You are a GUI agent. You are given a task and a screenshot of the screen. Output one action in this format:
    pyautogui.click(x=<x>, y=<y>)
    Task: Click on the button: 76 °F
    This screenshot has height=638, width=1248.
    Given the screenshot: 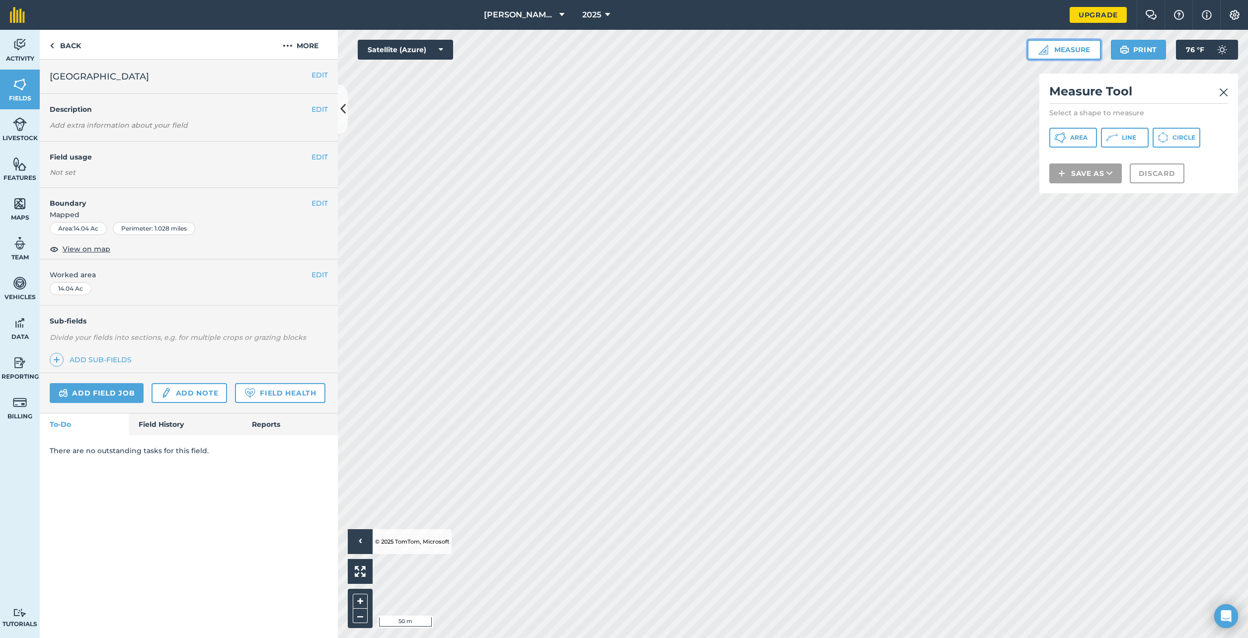 What is the action you would take?
    pyautogui.click(x=1206, y=50)
    